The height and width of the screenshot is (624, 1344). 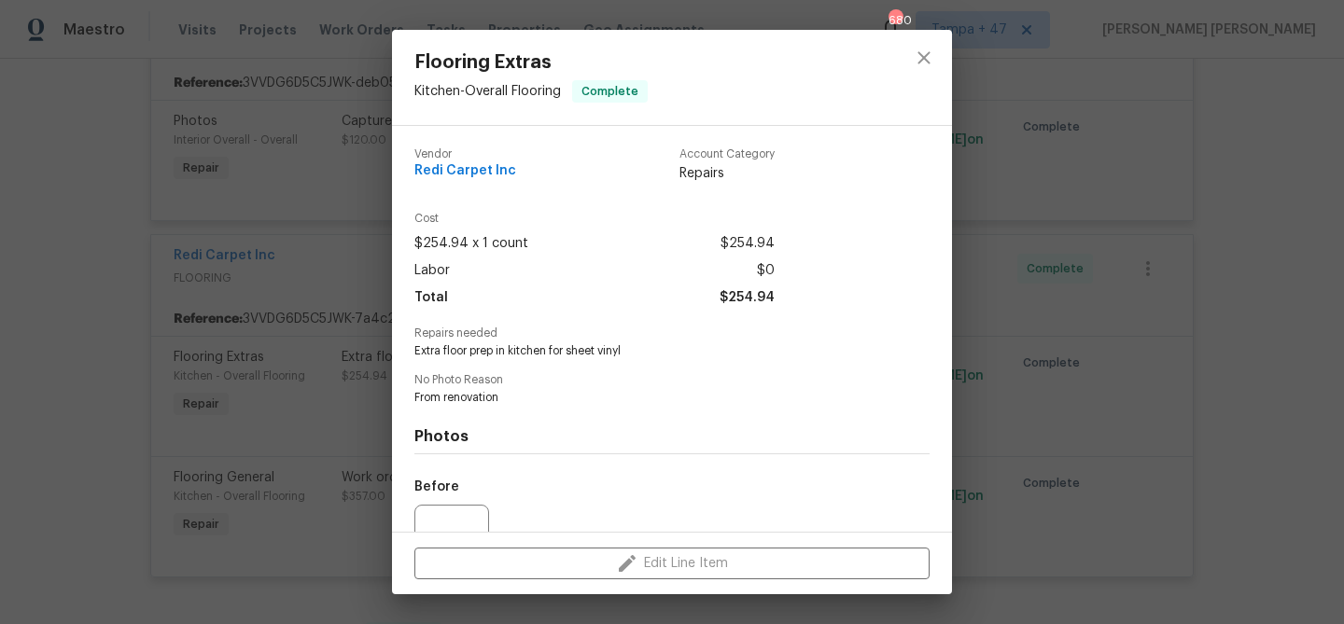 I want to click on span: Flooring Extras, so click(x=531, y=63).